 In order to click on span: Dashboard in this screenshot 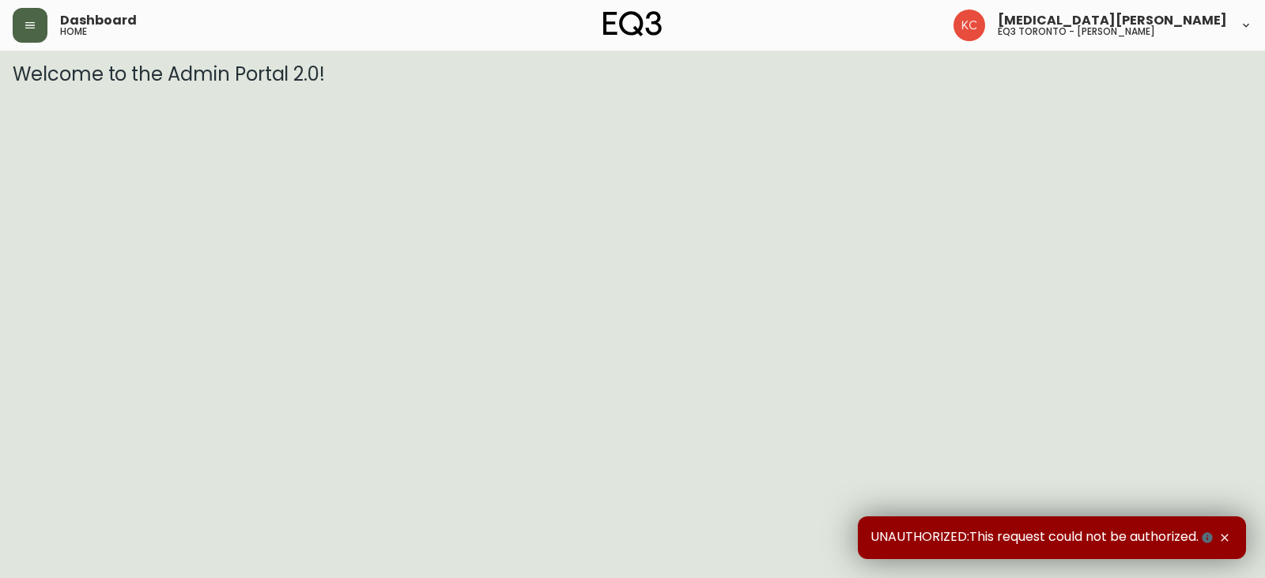, I will do `click(98, 21)`.